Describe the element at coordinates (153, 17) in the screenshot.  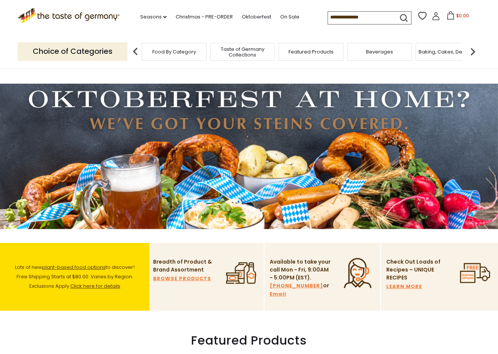
I see `a: Seasons` at that location.